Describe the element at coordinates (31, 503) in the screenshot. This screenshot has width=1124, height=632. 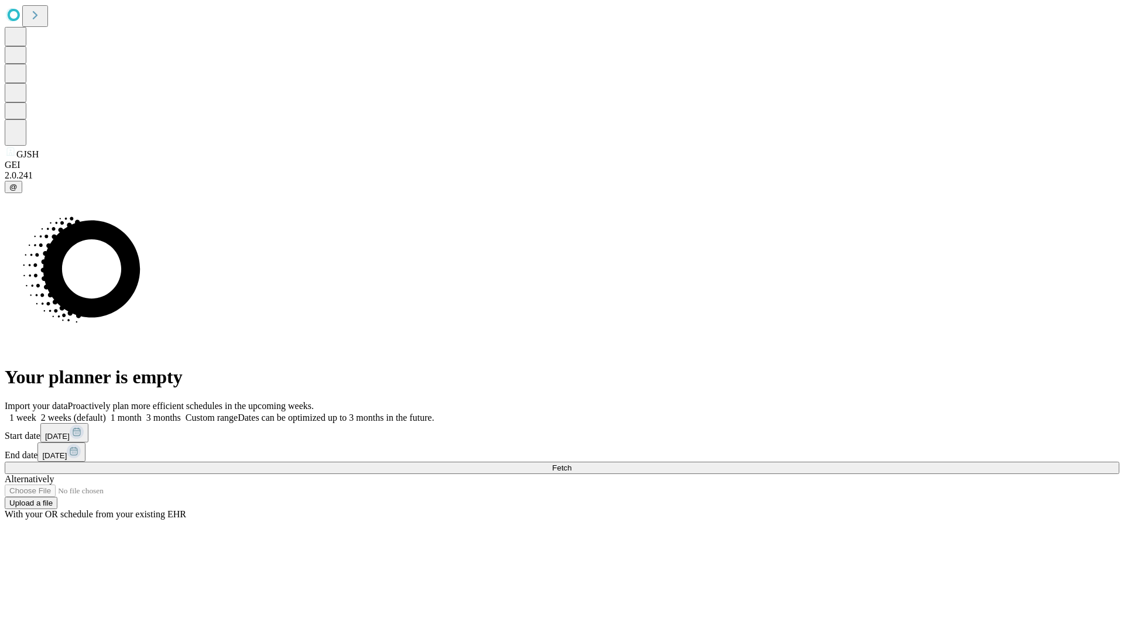
I see `button: Upload a file` at that location.